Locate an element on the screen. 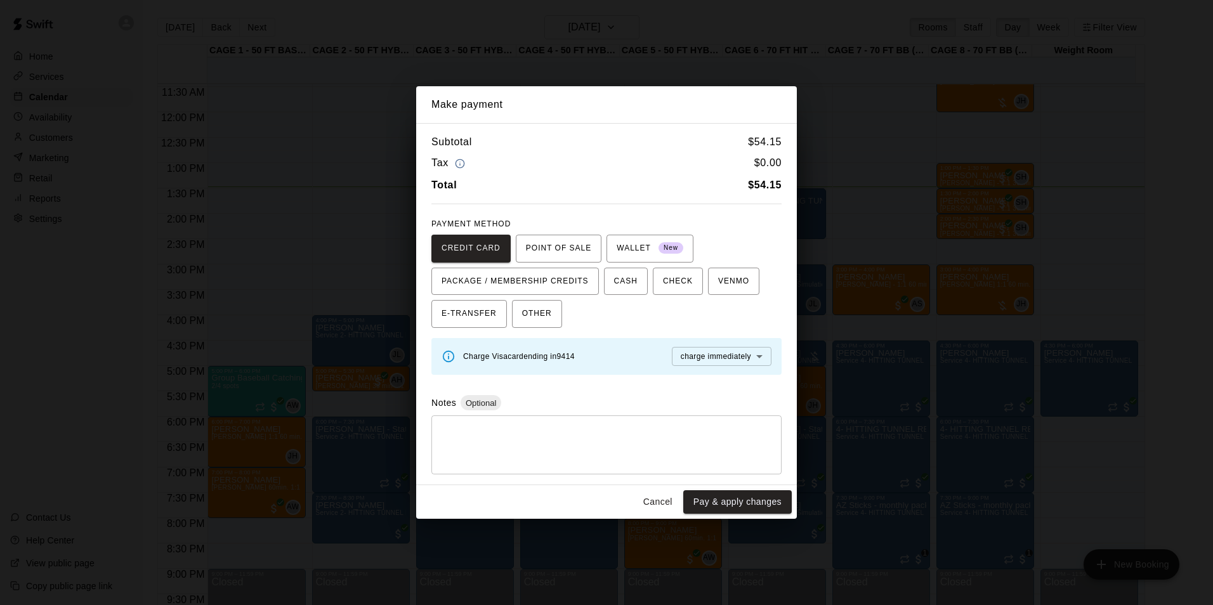 This screenshot has width=1213, height=605. button: Pay & apply changes is located at coordinates (737, 502).